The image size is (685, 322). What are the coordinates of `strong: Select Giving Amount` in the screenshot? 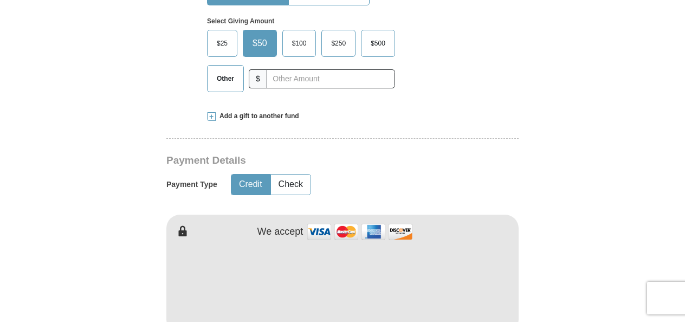 It's located at (241, 21).